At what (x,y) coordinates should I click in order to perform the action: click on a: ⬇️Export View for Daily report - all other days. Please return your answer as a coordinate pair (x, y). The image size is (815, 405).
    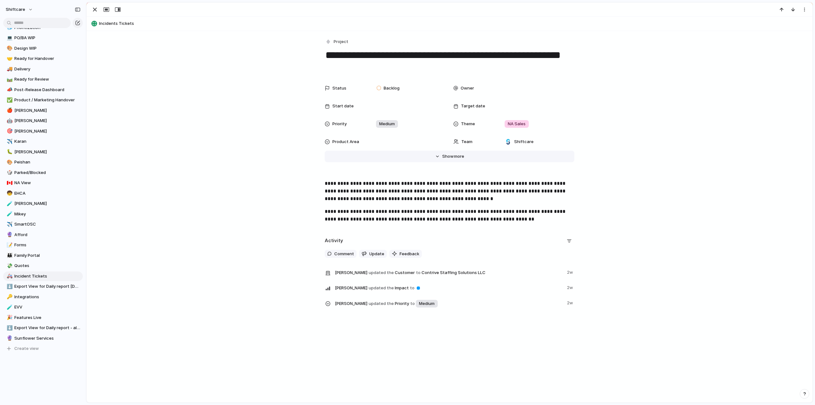
    Looking at the image, I should click on (43, 328).